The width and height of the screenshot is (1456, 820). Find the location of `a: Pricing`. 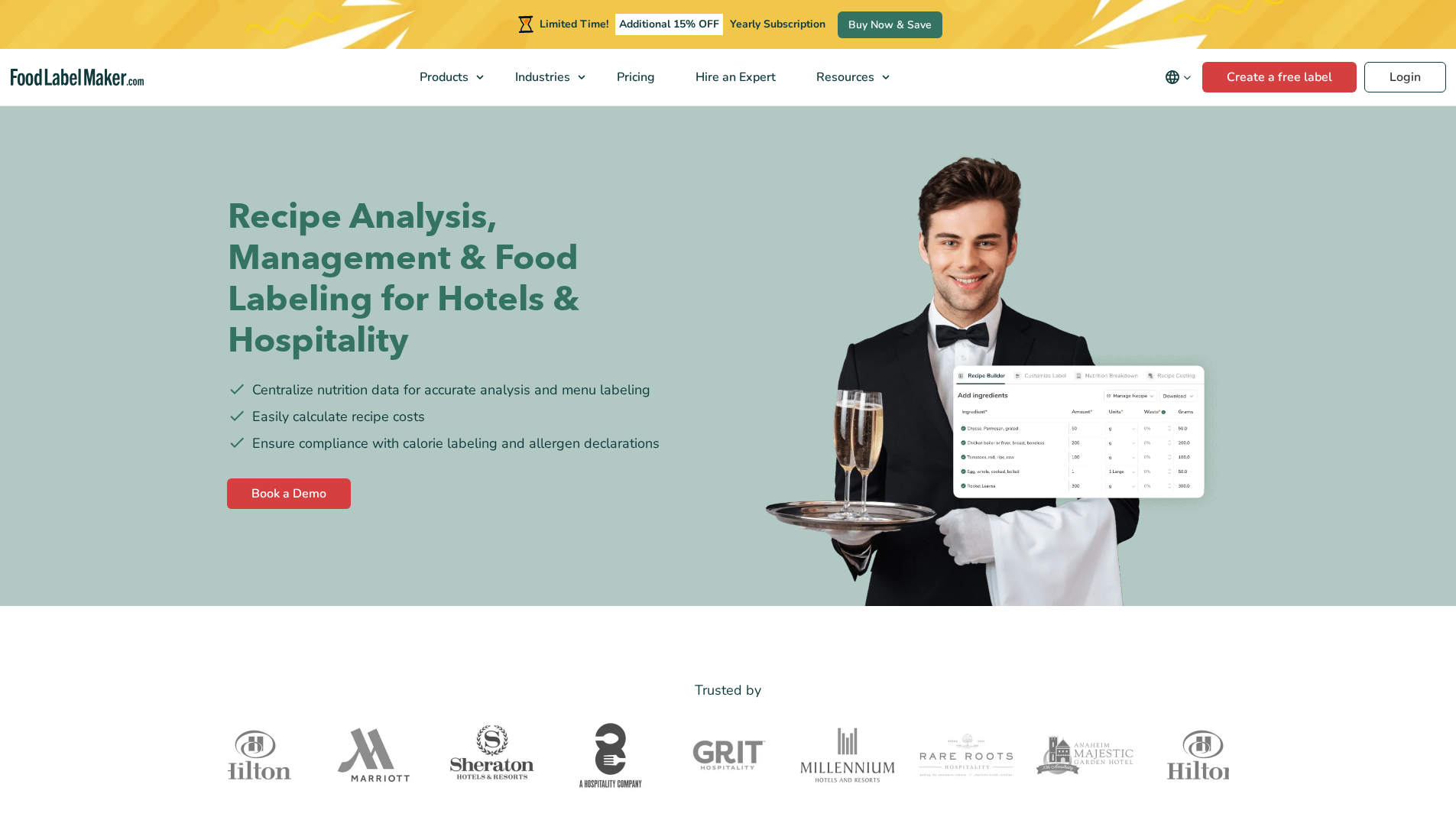

a: Pricing is located at coordinates (634, 77).